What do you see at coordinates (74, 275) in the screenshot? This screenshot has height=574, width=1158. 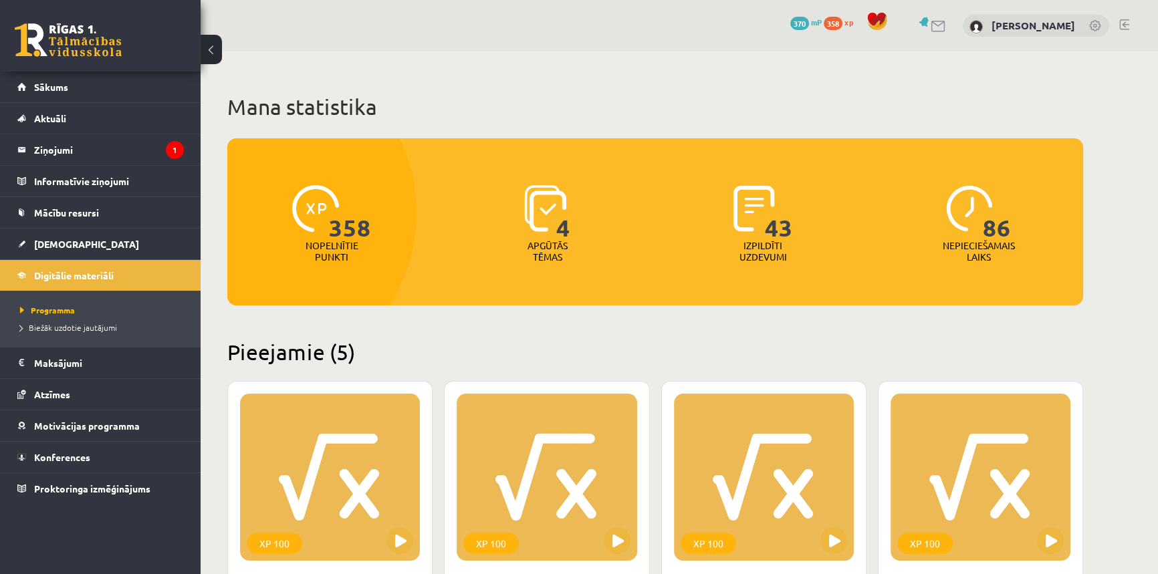 I see `span: Digitālie materiāli` at bounding box center [74, 275].